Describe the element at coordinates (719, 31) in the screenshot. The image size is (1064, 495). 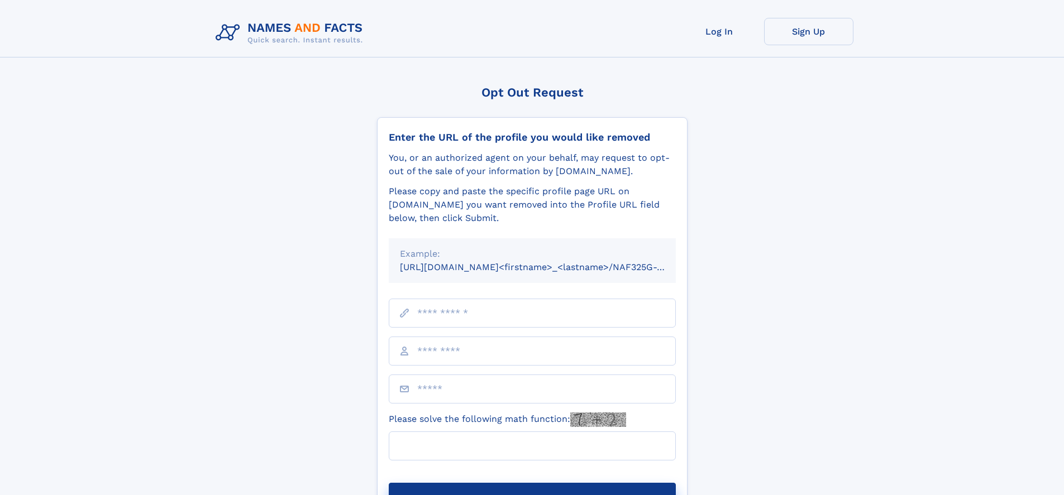
I see `a: Log In` at that location.